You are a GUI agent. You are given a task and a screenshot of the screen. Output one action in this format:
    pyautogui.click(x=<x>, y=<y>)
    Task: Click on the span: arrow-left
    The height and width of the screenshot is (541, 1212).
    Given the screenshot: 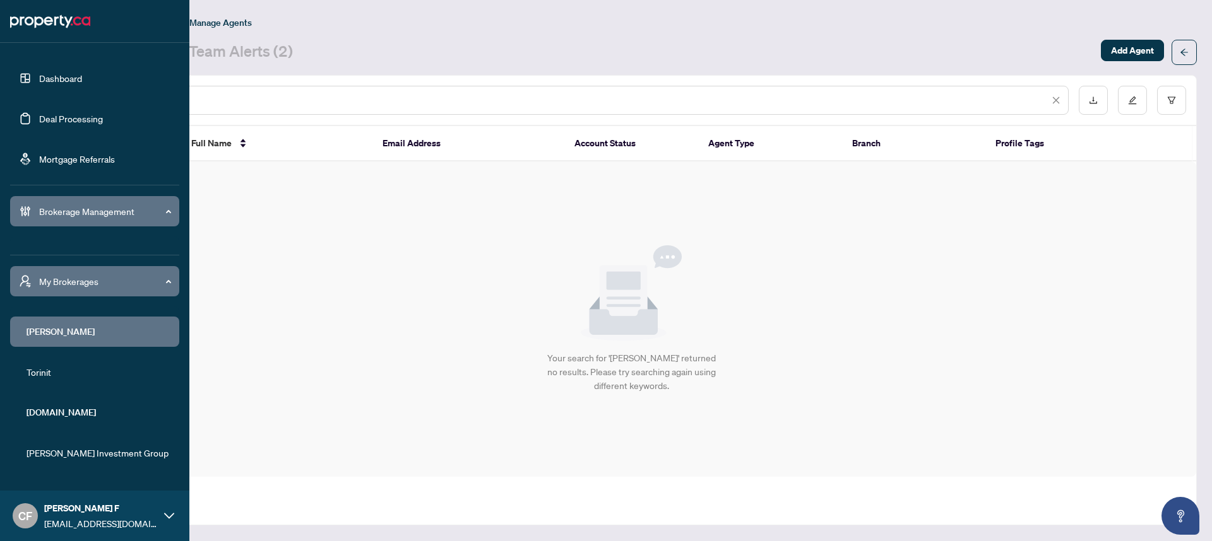 What is the action you would take?
    pyautogui.click(x=1184, y=52)
    